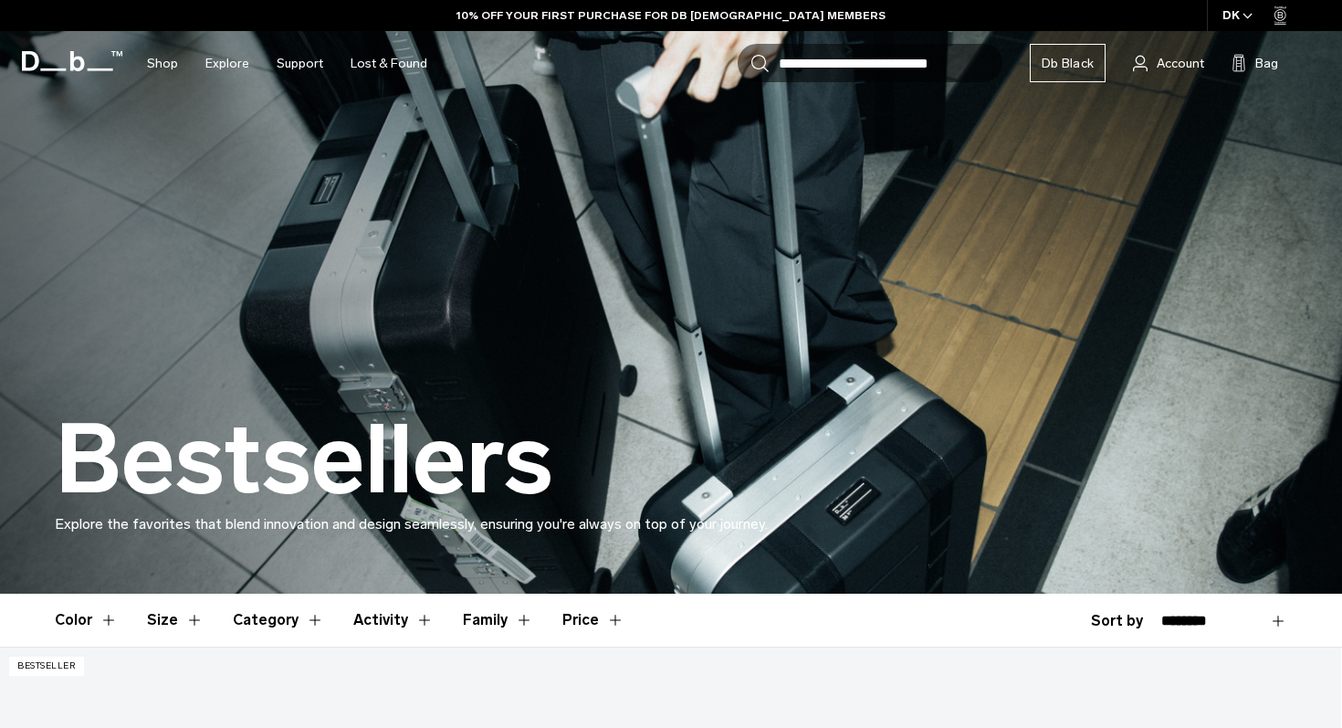 Image resolution: width=1342 pixels, height=728 pixels. I want to click on h1: Bestsellers, so click(304, 460).